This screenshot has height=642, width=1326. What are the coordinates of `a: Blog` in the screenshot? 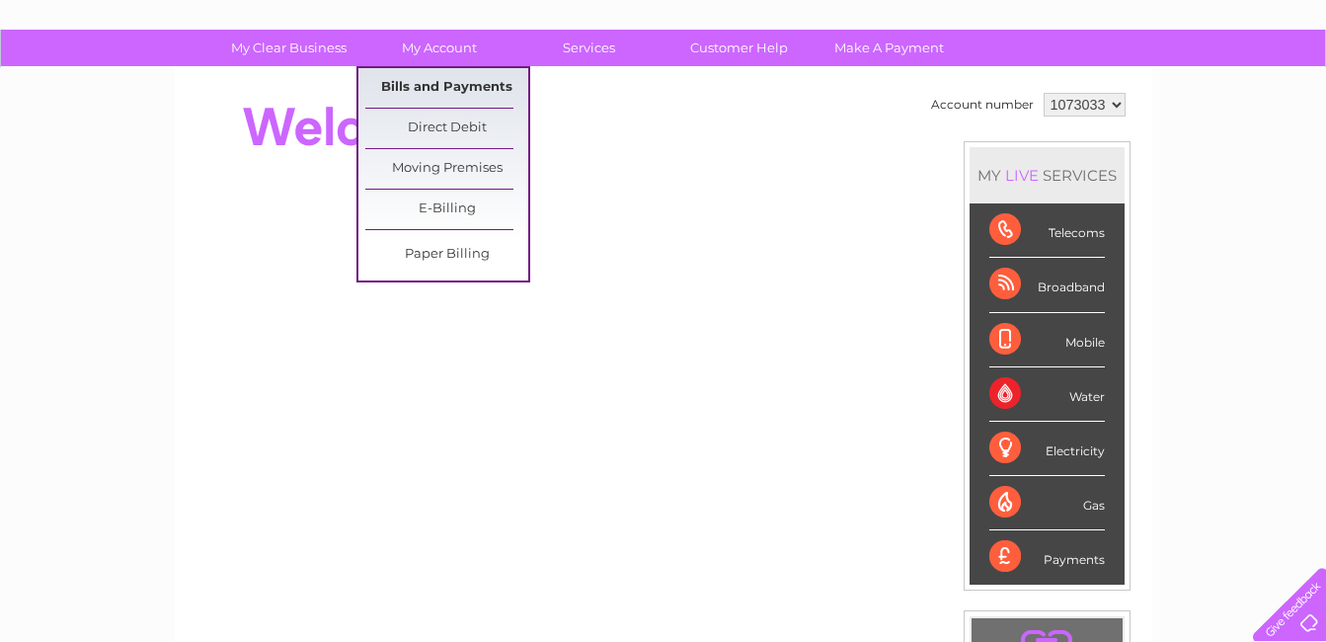 It's located at (1168, 91).